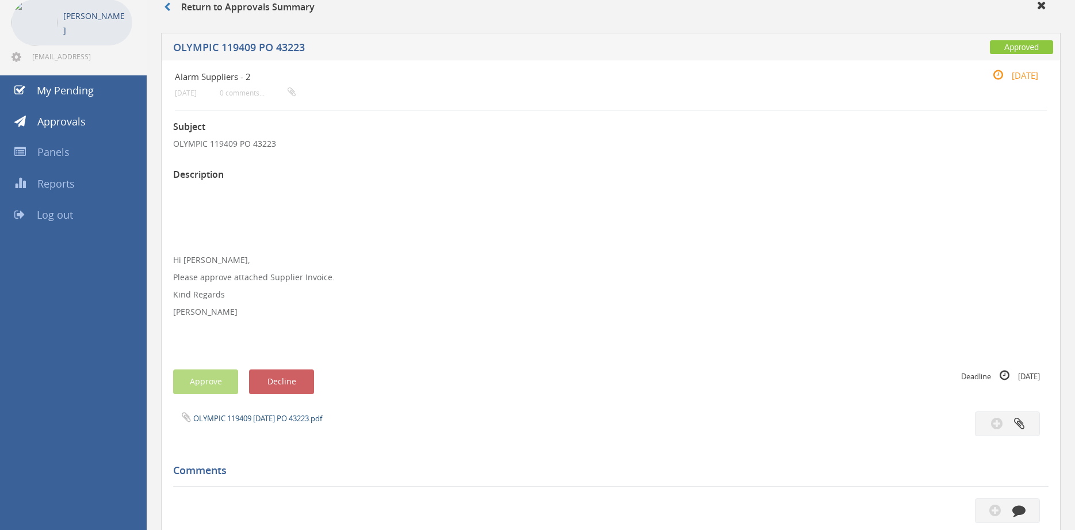 The image size is (1075, 530). I want to click on span: Log out, so click(55, 215).